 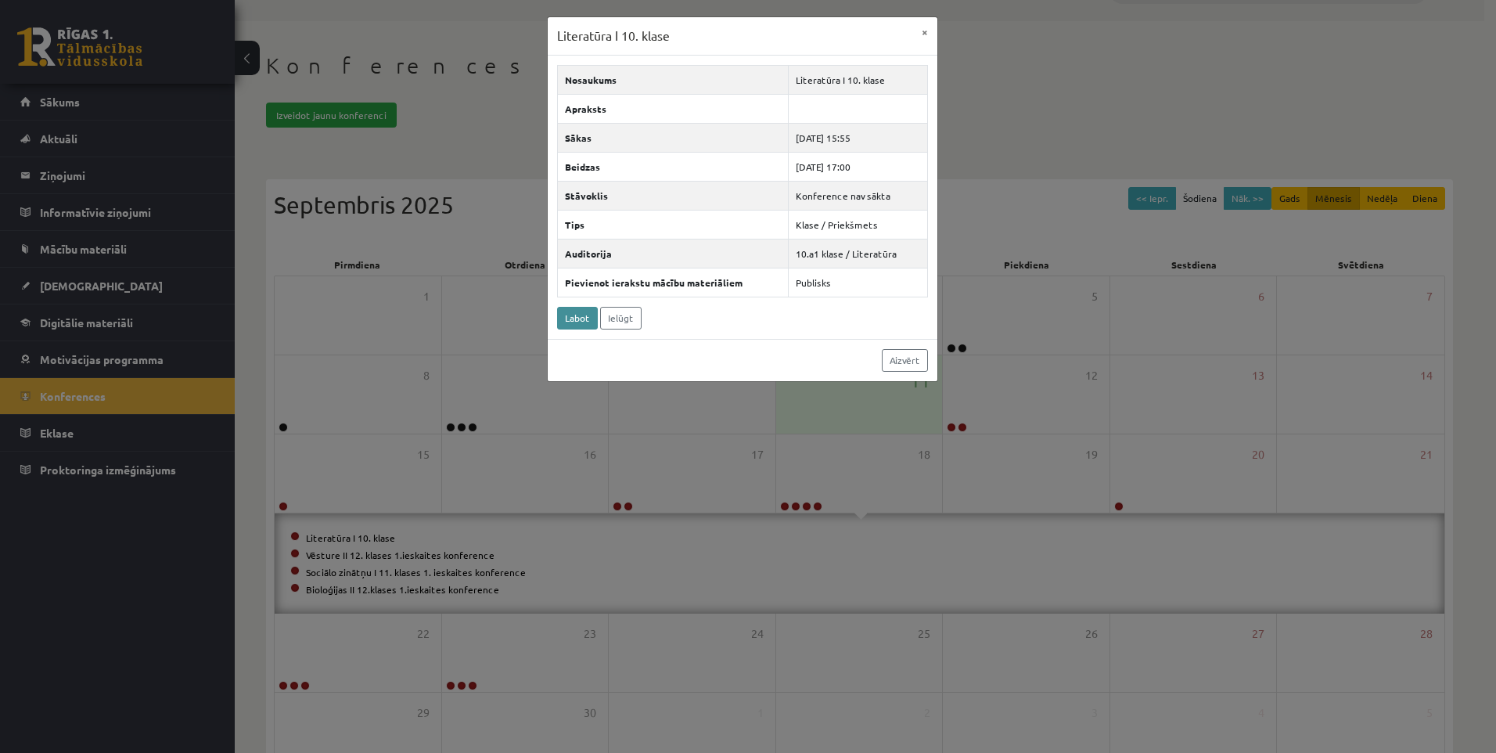 What do you see at coordinates (577, 318) in the screenshot?
I see `a: Labot` at bounding box center [577, 318].